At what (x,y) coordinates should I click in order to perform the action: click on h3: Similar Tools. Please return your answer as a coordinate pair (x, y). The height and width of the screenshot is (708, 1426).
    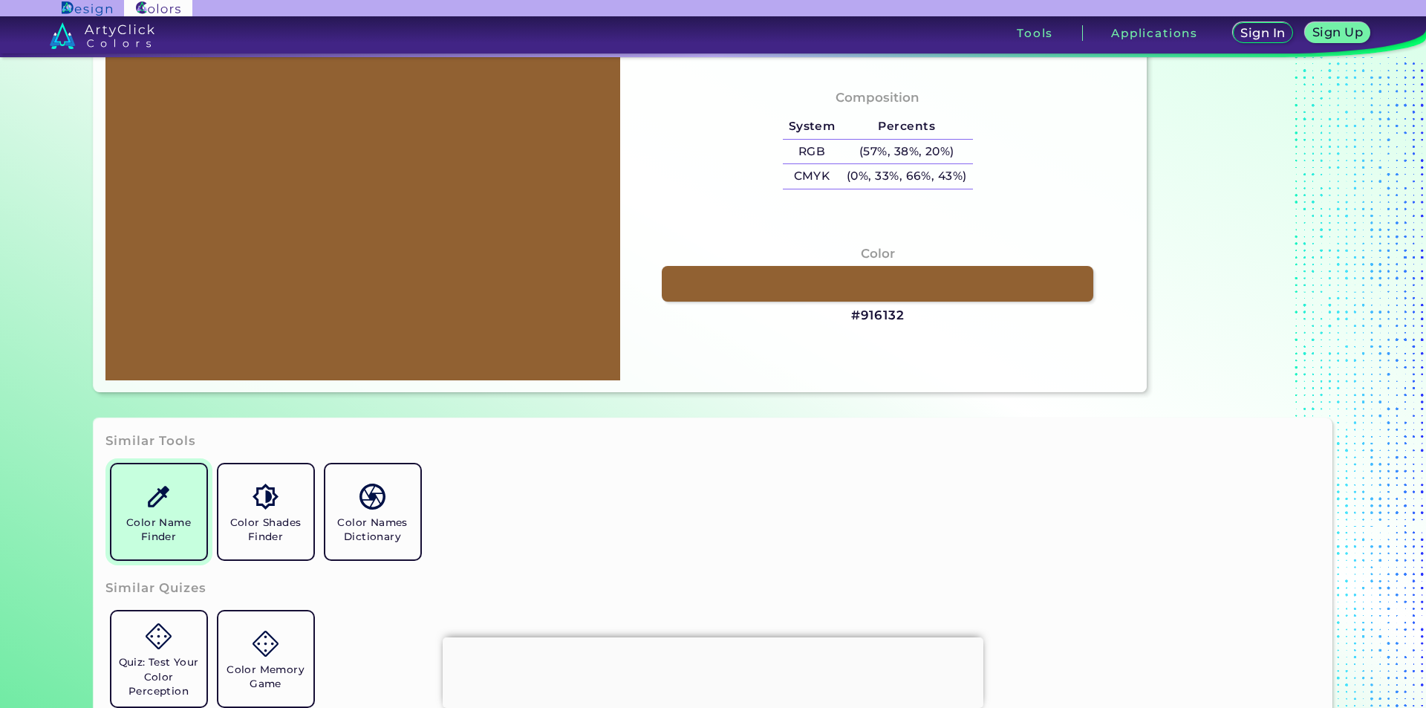
    Looking at the image, I should click on (151, 441).